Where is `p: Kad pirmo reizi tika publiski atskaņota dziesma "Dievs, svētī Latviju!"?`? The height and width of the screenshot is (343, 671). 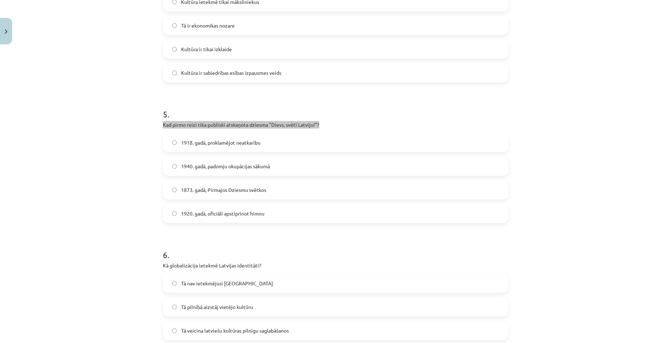 p: Kad pirmo reizi tika publiski atskaņota dziesma "Dievs, svētī Latviju!"? is located at coordinates (336, 125).